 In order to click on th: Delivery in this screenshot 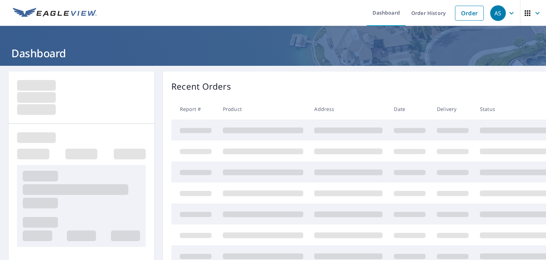, I will do `click(453, 109)`.